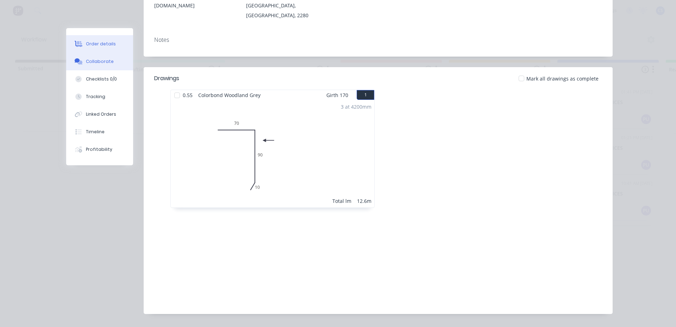 The image size is (676, 327). What do you see at coordinates (100, 44) in the screenshot?
I see `button: Order details` at bounding box center [100, 44].